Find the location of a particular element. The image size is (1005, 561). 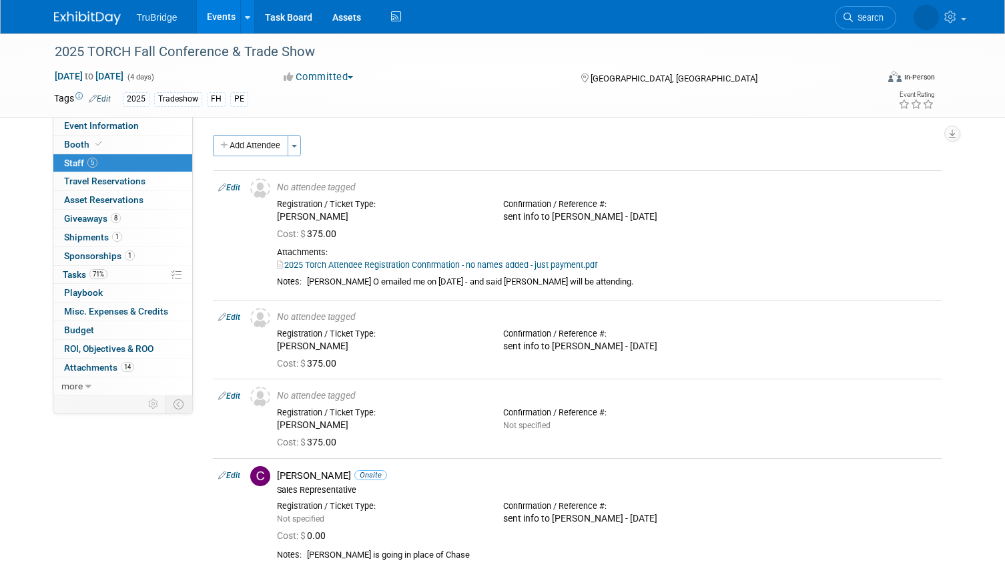

span: Event Information is located at coordinates (101, 125).